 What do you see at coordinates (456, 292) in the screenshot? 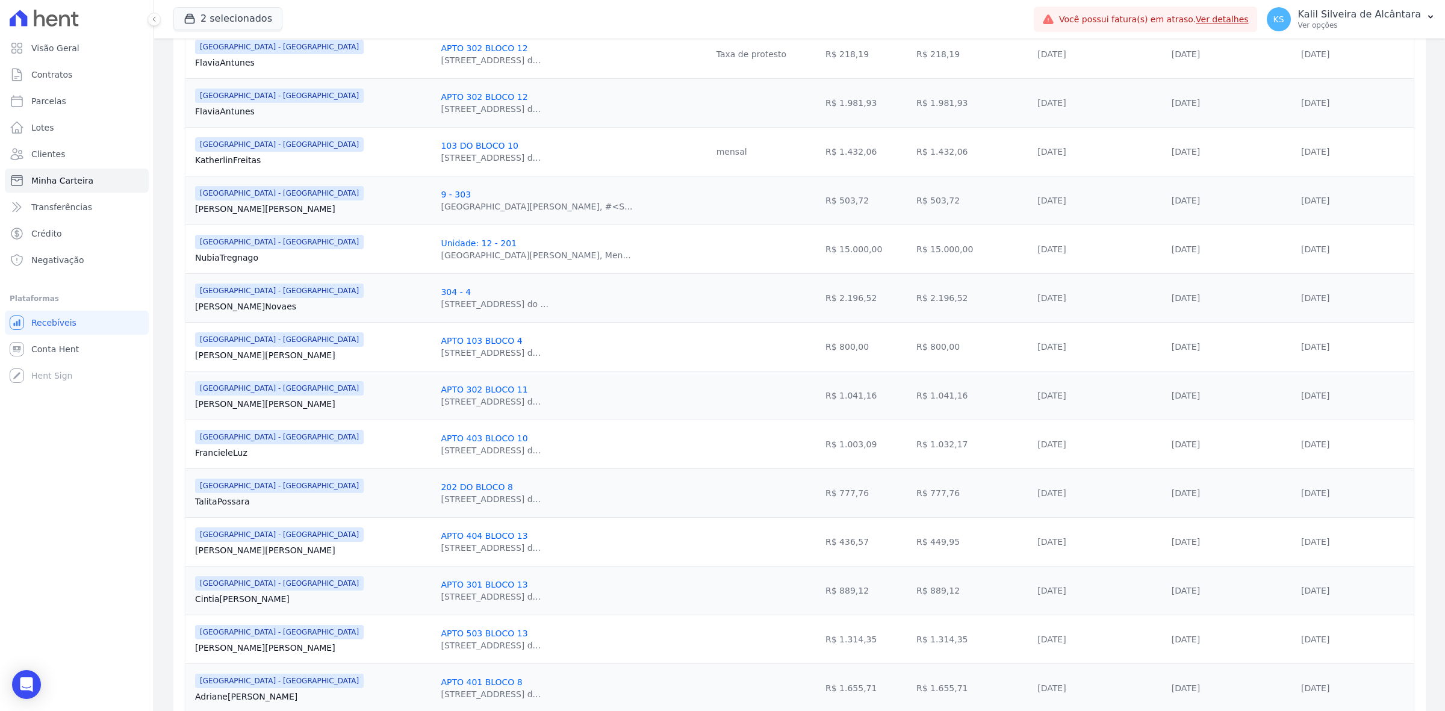
I see `a: 304 - 4` at bounding box center [456, 292].